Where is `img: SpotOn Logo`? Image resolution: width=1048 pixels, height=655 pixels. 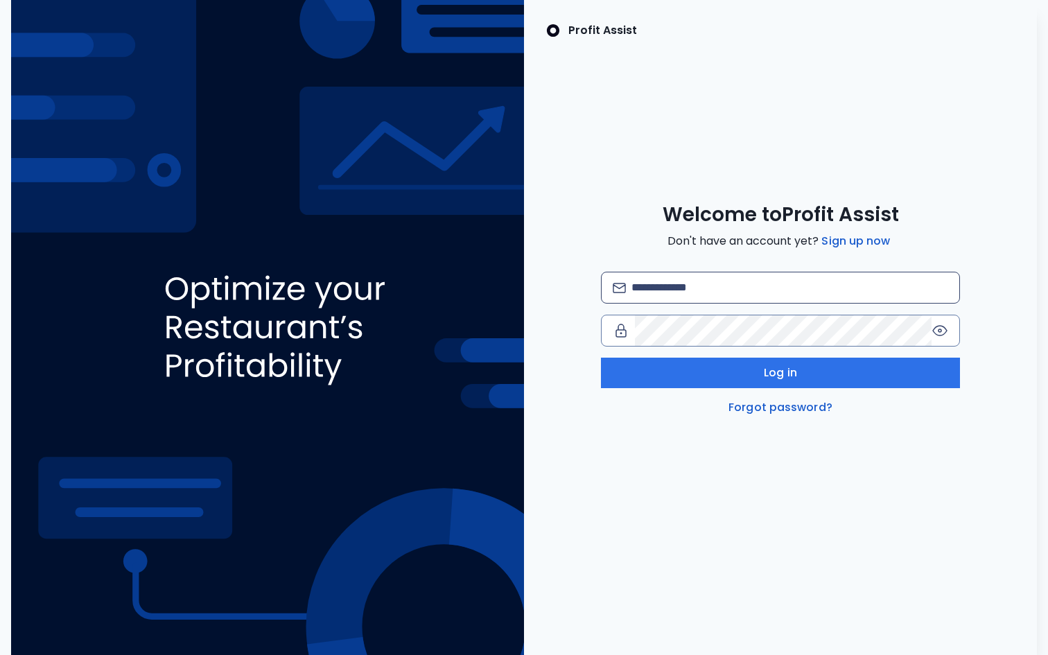
img: SpotOn Logo is located at coordinates (553, 30).